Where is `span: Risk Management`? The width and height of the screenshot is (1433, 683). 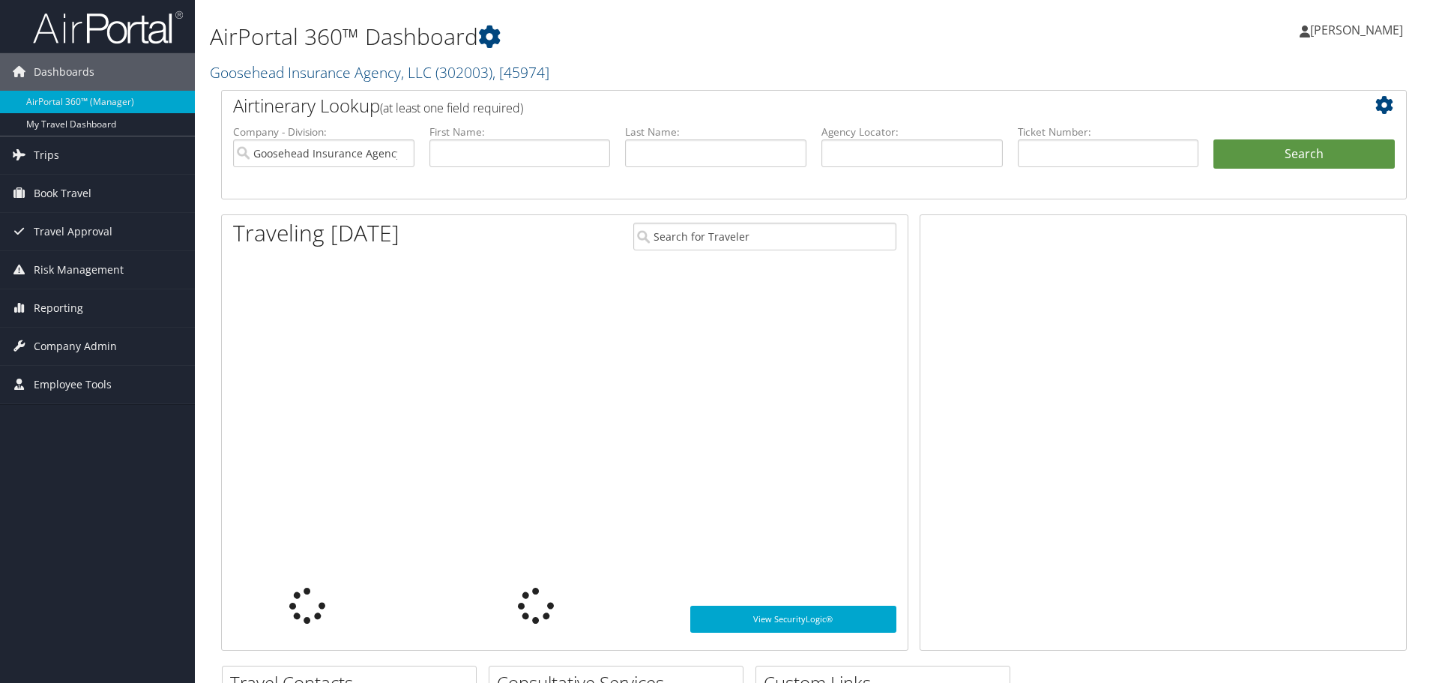 span: Risk Management is located at coordinates (79, 270).